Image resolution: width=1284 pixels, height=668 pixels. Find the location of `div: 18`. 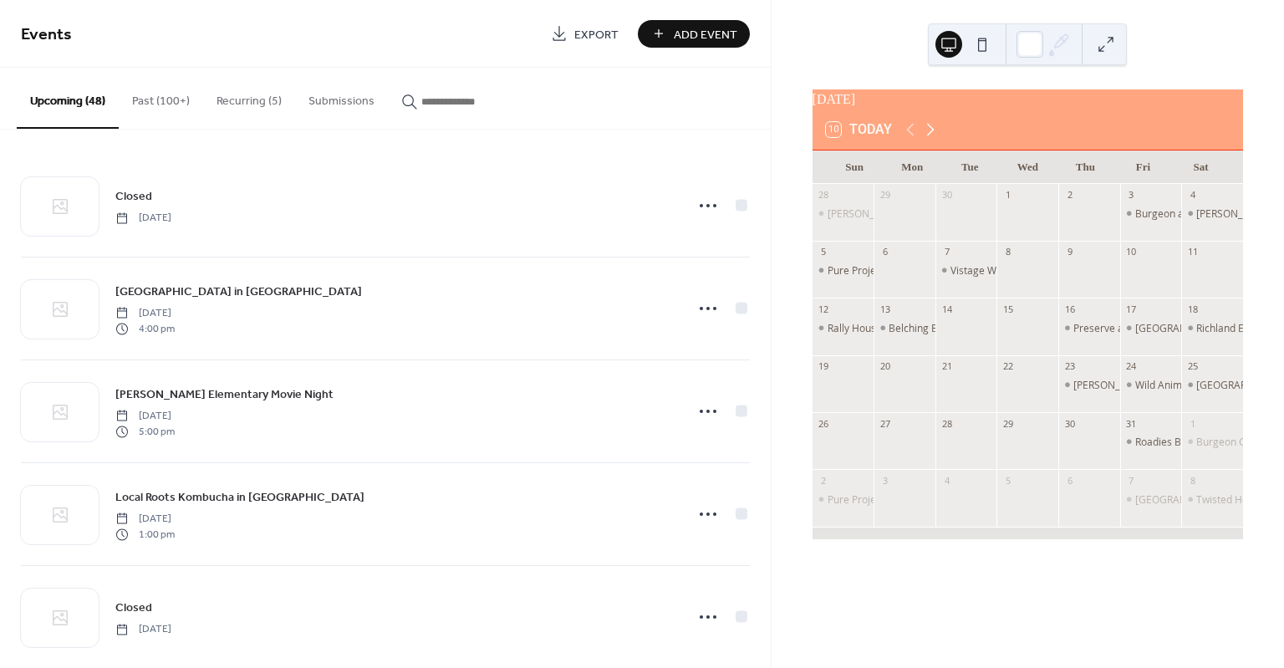

div: 18 is located at coordinates (1192, 309).